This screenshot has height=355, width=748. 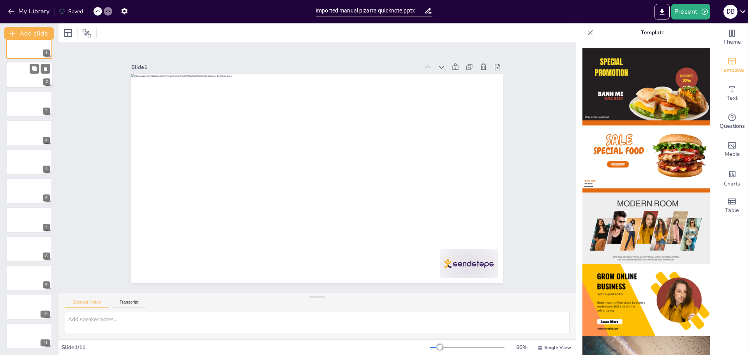 What do you see at coordinates (730, 12) in the screenshot?
I see `button: D B` at bounding box center [730, 12].